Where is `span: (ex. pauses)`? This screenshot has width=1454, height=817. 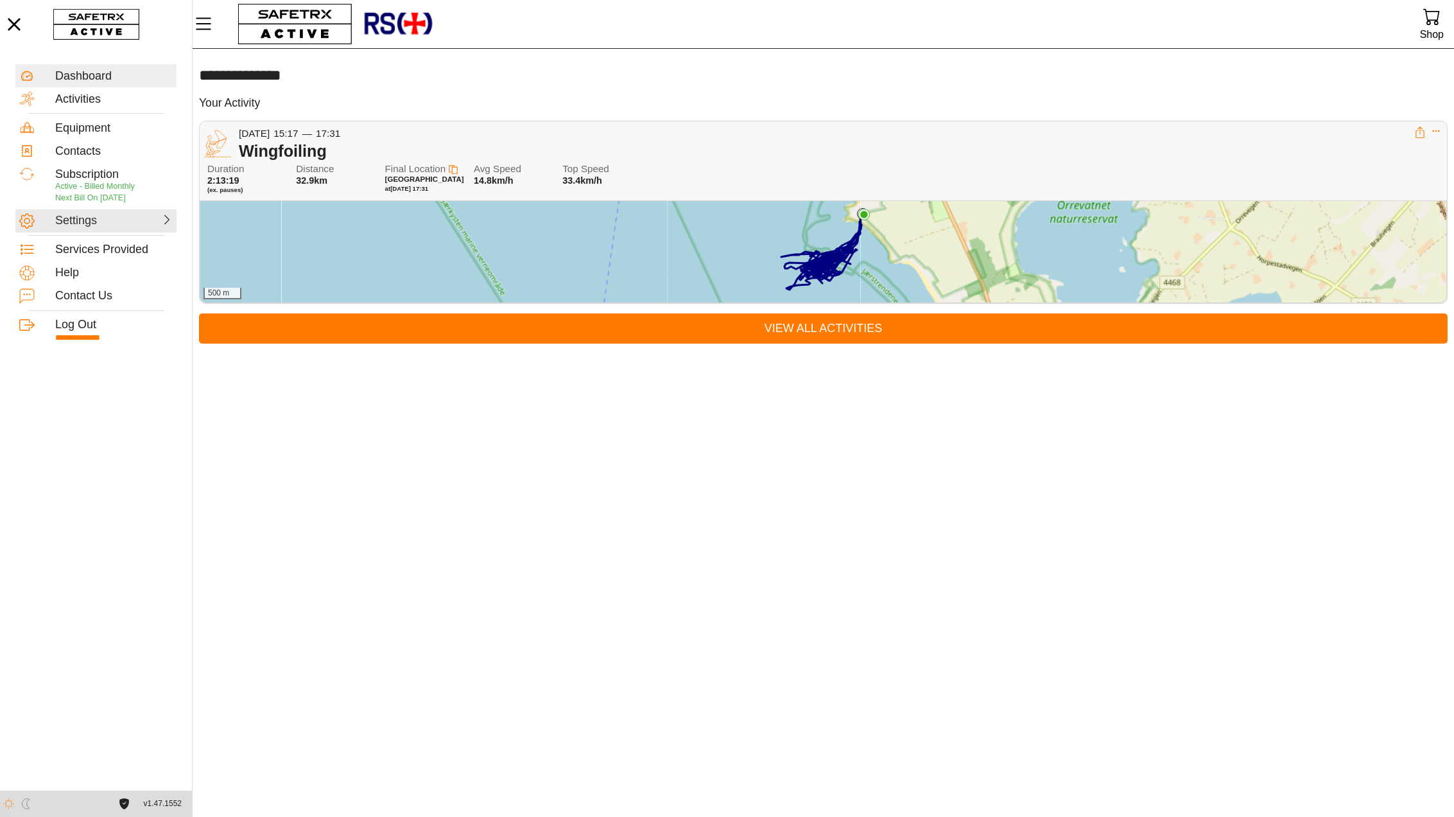 span: (ex. pauses) is located at coordinates (248, 190).